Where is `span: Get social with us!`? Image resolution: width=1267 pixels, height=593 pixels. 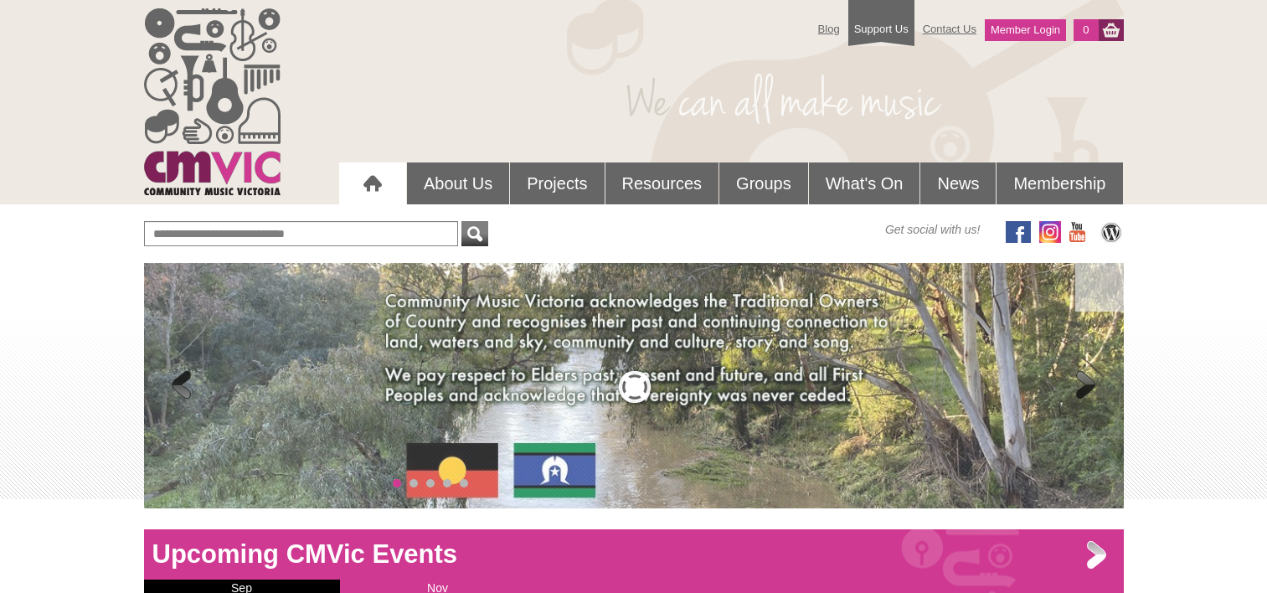 span: Get social with us! is located at coordinates (933, 229).